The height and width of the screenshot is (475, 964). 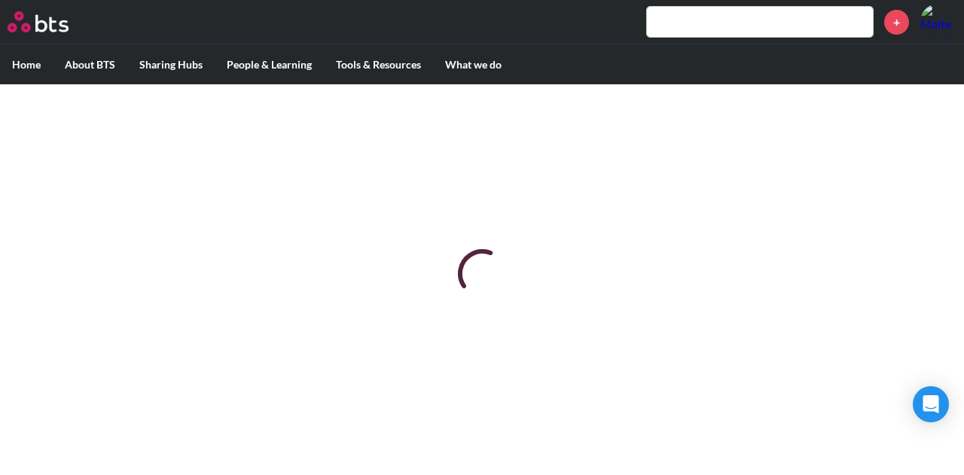 What do you see at coordinates (38, 22) in the screenshot?
I see `img: BTS Logo` at bounding box center [38, 22].